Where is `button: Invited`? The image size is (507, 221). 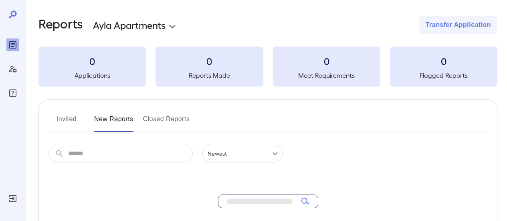 button: Invited is located at coordinates (67, 122).